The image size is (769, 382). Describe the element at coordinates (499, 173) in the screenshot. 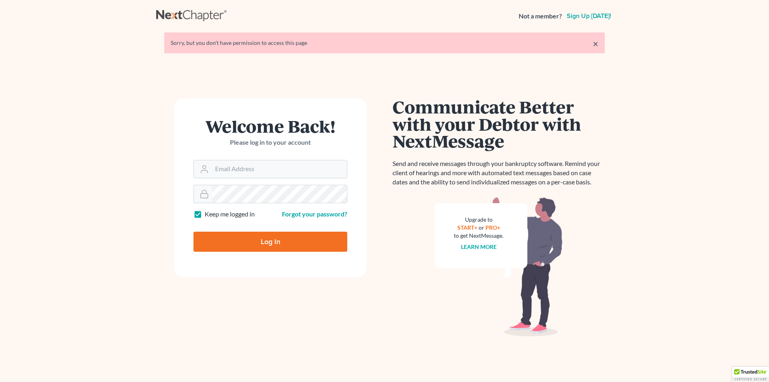

I see `p: Send and receive messages through your bankruptcy software. Remind your client of hearings and mo...` at that location.